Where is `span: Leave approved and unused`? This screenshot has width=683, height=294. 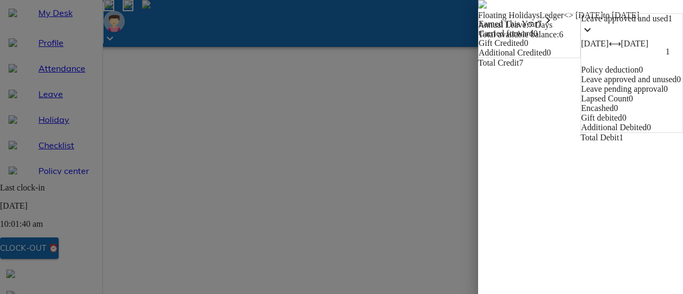 span: Leave approved and unused is located at coordinates (629, 79).